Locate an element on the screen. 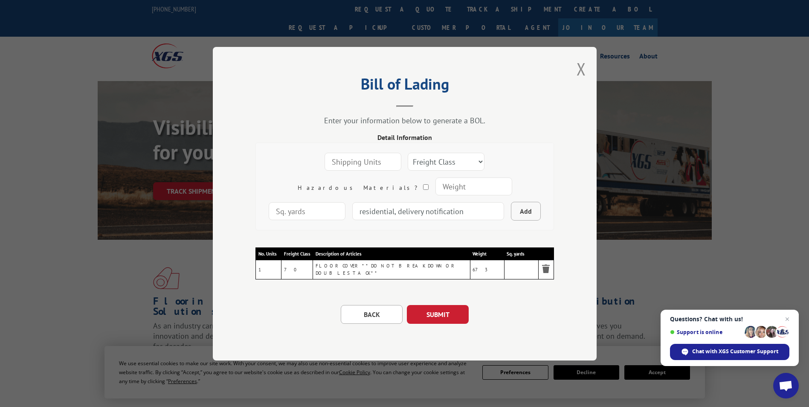 This screenshot has width=809, height=407. input: Hazardous Materials? is located at coordinates (425, 187).